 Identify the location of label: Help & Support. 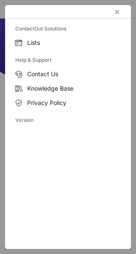
(68, 60).